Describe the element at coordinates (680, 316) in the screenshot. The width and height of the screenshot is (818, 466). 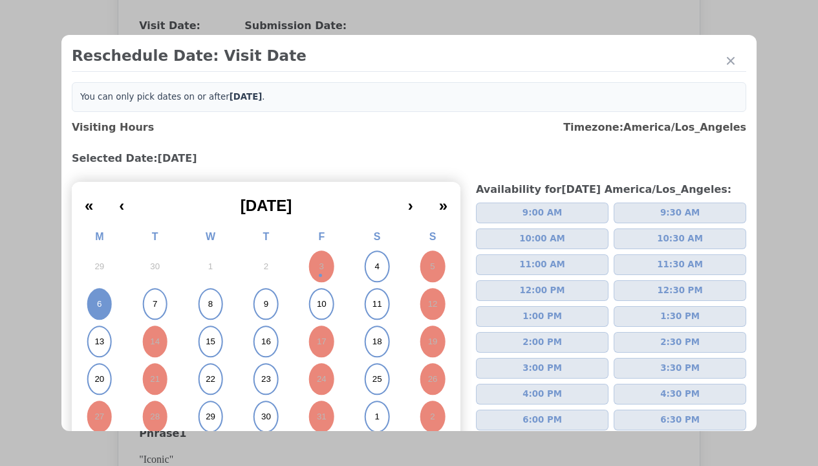
I see `span: 1:30 PM` at that location.